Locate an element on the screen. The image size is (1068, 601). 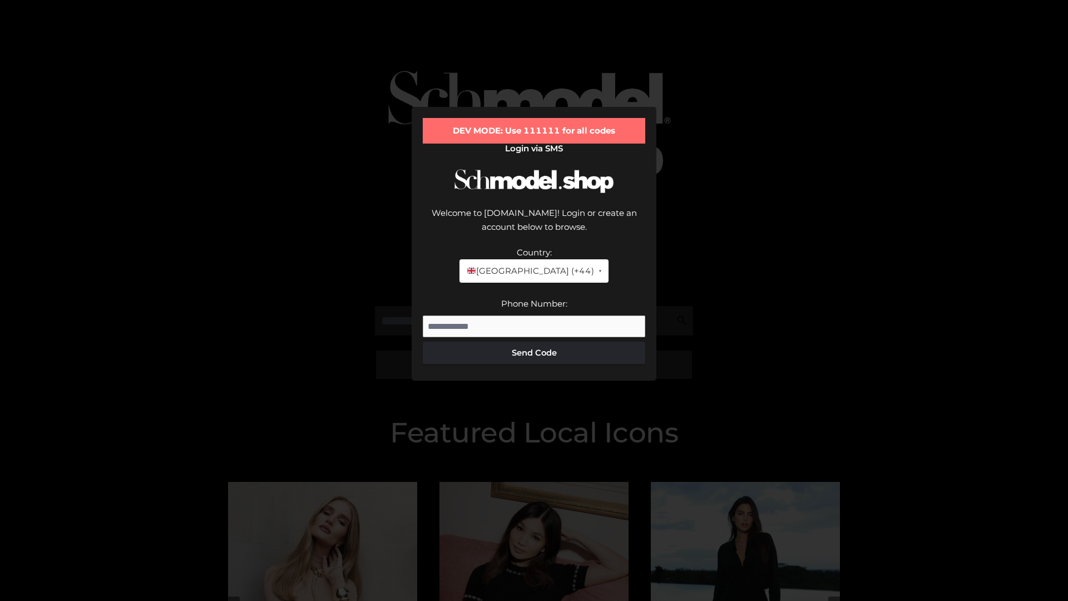
button: Send Code is located at coordinates (534, 353).